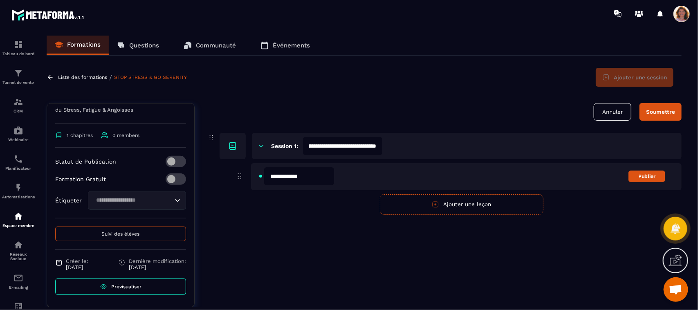 The height and width of the screenshot is (310, 698). What do you see at coordinates (18, 76) in the screenshot?
I see `a: formationformationTunnel de vente` at bounding box center [18, 76].